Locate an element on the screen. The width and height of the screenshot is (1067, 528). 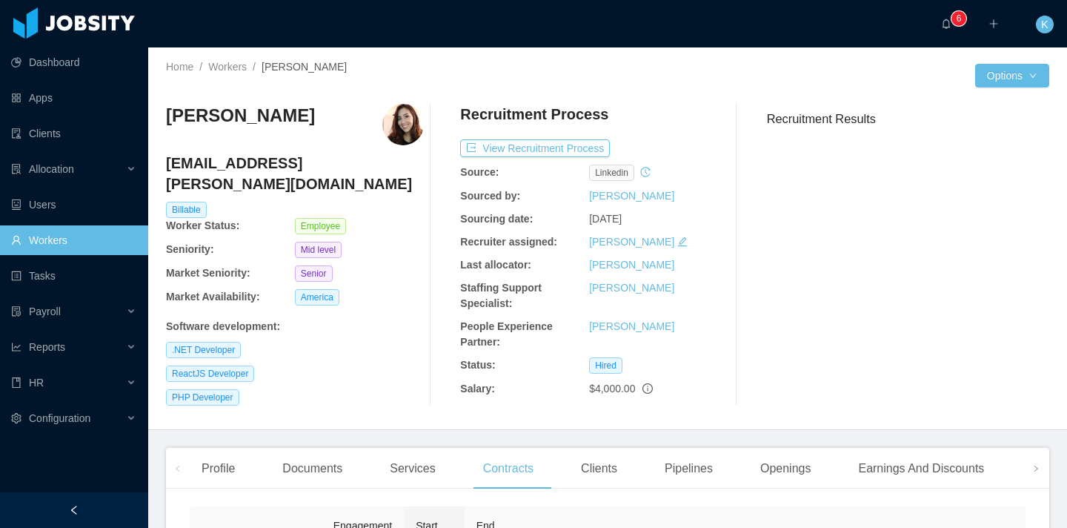
a: icon: pie-chartDashboard is located at coordinates (73, 62).